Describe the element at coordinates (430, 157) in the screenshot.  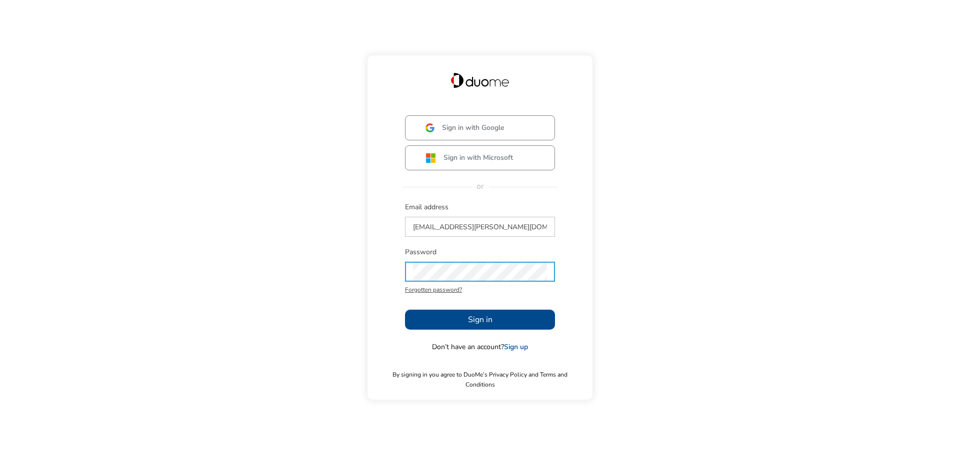
I see `img: ms.svg` at that location.